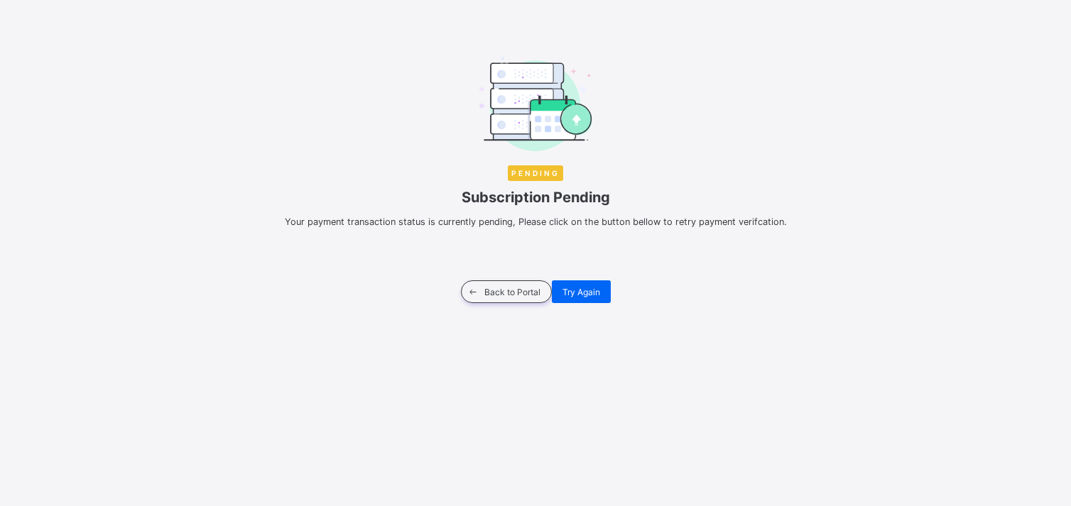  I want to click on img: sub-success-2.2244b1058ac11a6dce9a87db8d5ae5dd.svg, so click(535, 104).